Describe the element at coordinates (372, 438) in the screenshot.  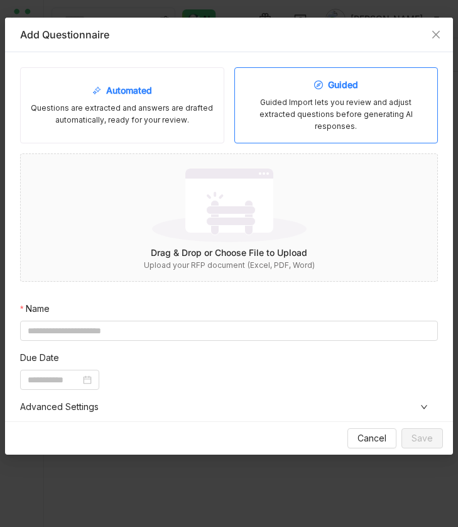
I see `span: Cancel` at that location.